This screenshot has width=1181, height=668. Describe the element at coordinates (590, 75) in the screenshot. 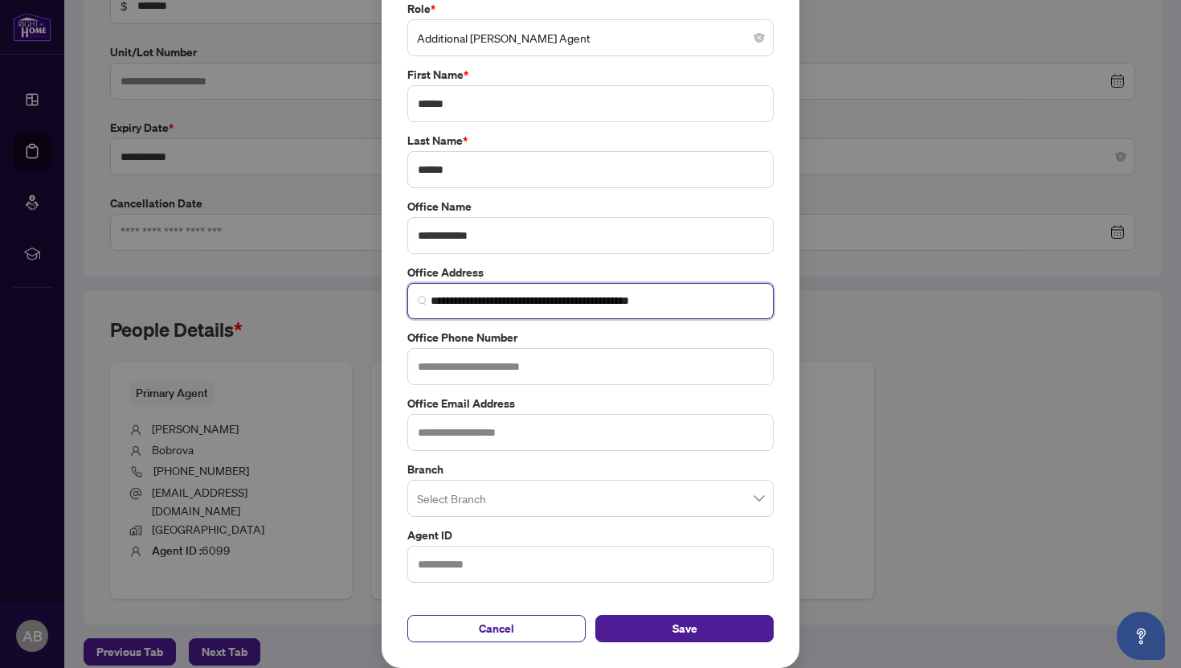

I see `label: First Name` at that location.